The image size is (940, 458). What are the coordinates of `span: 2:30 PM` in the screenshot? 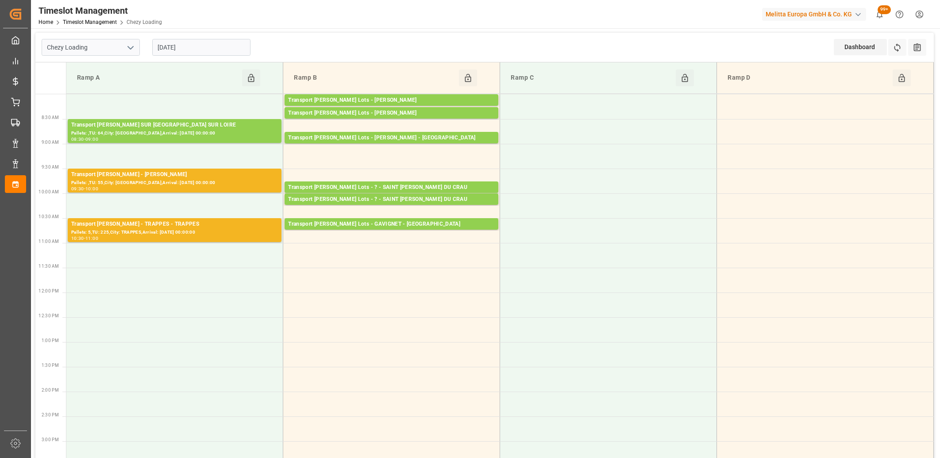 It's located at (50, 415).